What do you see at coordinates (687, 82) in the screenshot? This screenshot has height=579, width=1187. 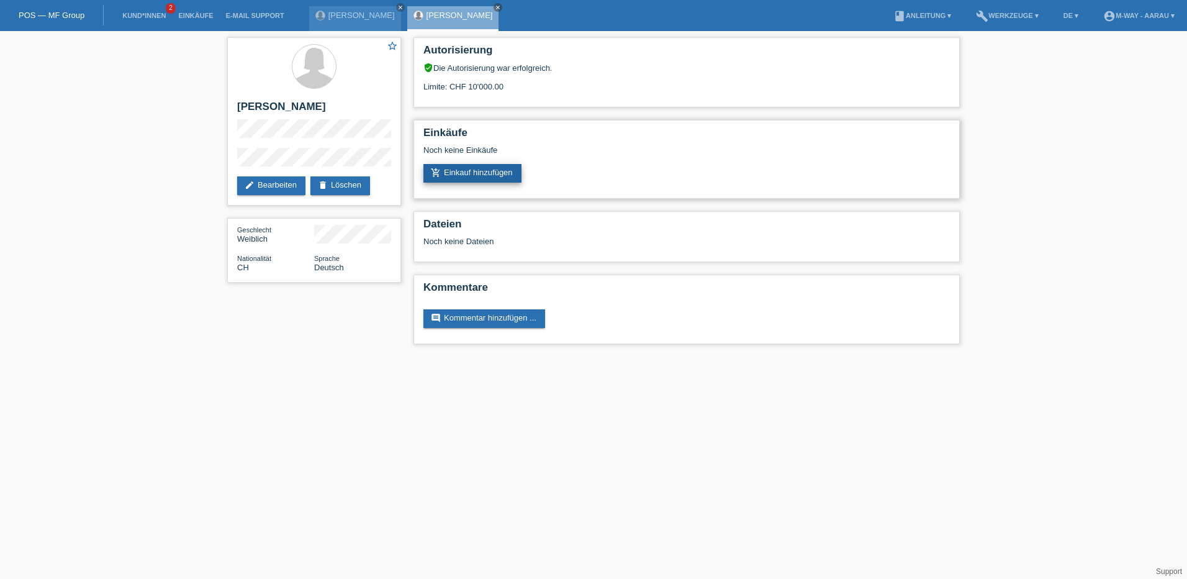 I see `div: Limite: CHF 10'000.00` at bounding box center [687, 82].